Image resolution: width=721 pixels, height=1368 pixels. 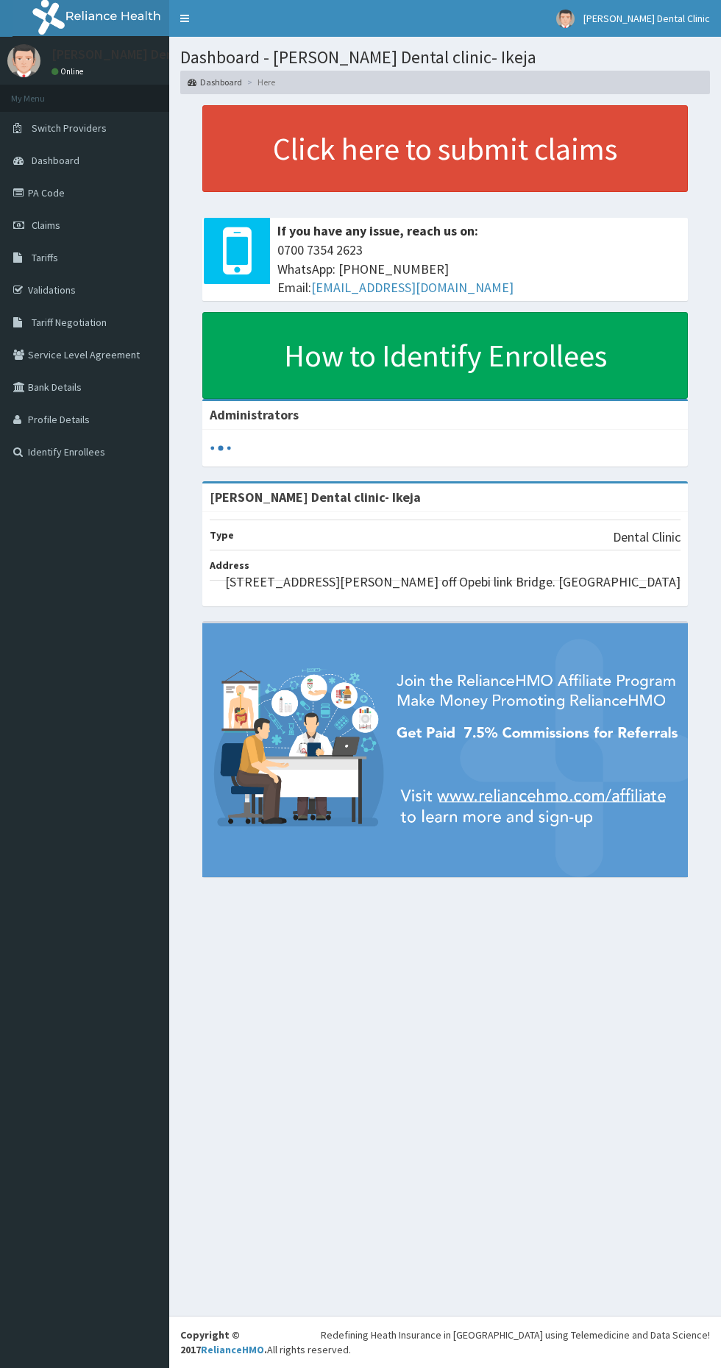 What do you see at coordinates (221, 535) in the screenshot?
I see `b: Type` at bounding box center [221, 535].